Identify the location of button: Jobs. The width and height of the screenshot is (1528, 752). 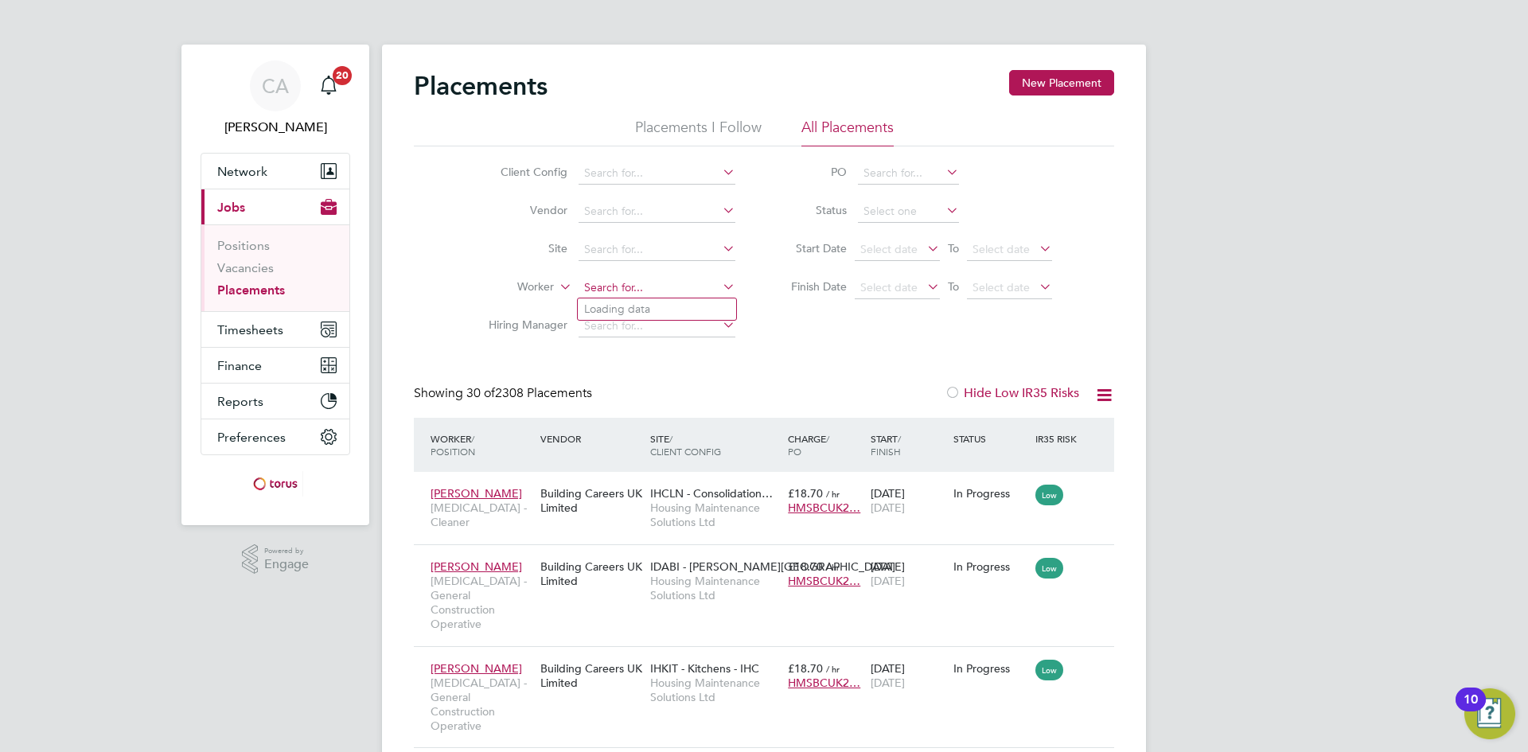
(275, 207).